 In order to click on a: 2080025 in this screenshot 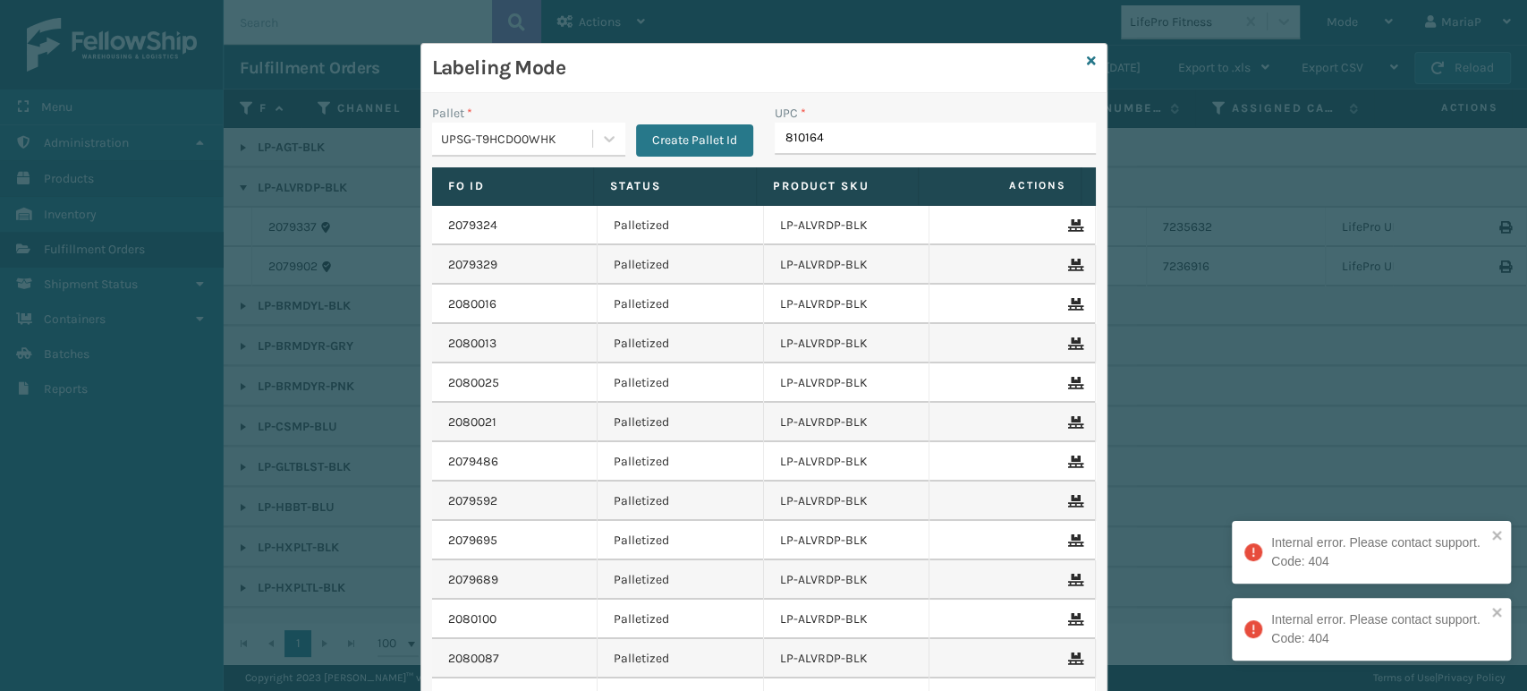, I will do `click(473, 383)`.